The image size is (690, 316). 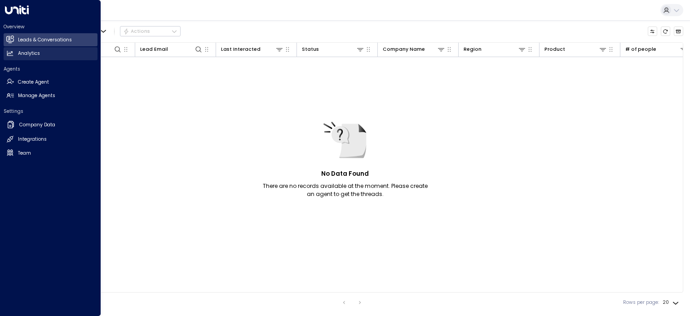 What do you see at coordinates (345, 190) in the screenshot?
I see `p: There are no records available at the moment. Please create an agent to get the threads.` at bounding box center [345, 190].